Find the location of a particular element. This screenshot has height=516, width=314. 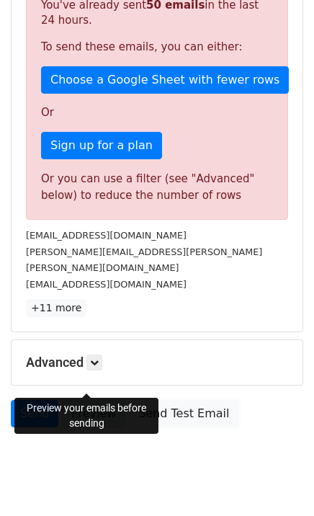

div: Or you can use a filter (see "Advanced" below) to reduce the number of rows is located at coordinates (157, 187).